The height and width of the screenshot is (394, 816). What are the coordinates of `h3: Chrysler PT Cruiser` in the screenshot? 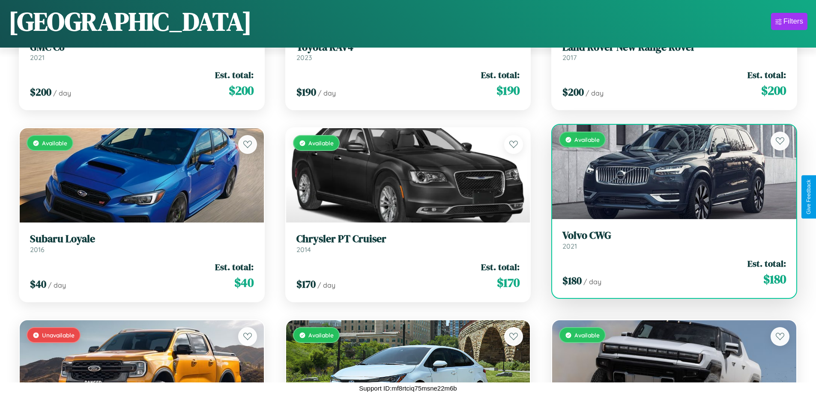 It's located at (408, 239).